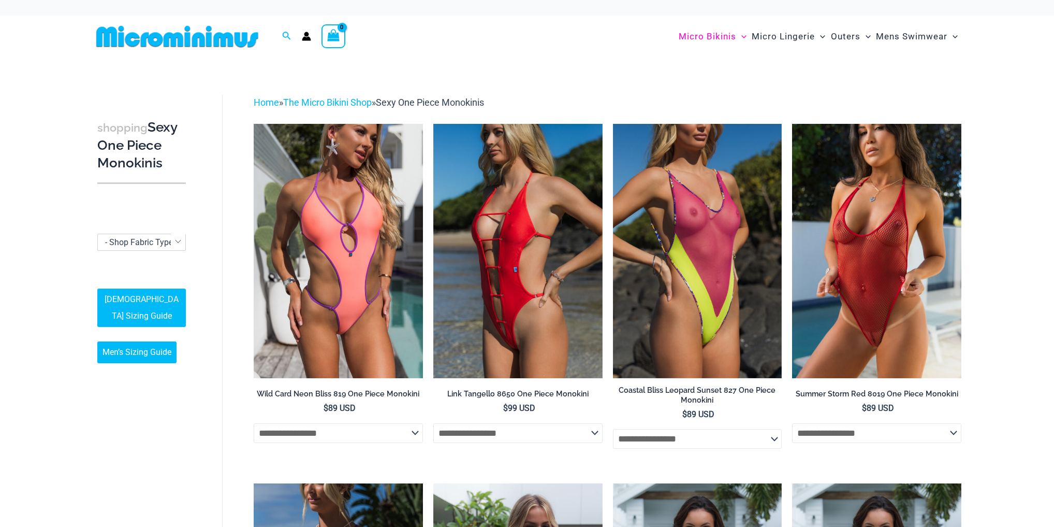 The height and width of the screenshot is (527, 1054). What do you see at coordinates (266, 102) in the screenshot?
I see `a: Home` at bounding box center [266, 102].